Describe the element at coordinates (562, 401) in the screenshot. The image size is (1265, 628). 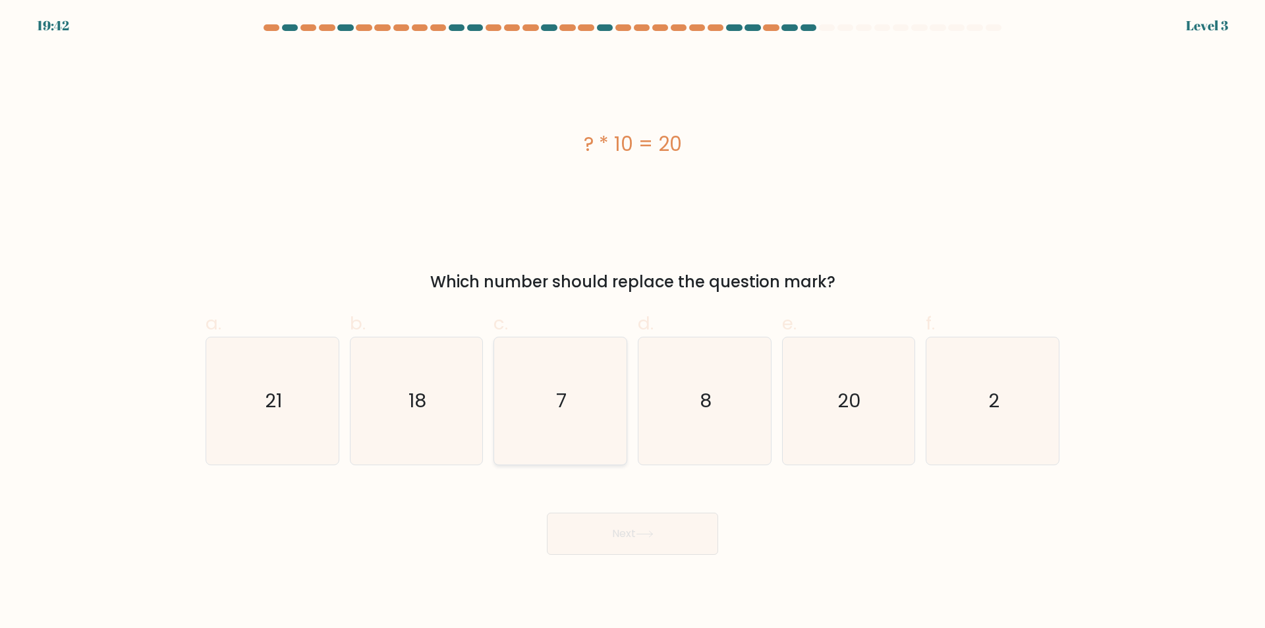
I see `text: 7` at that location.